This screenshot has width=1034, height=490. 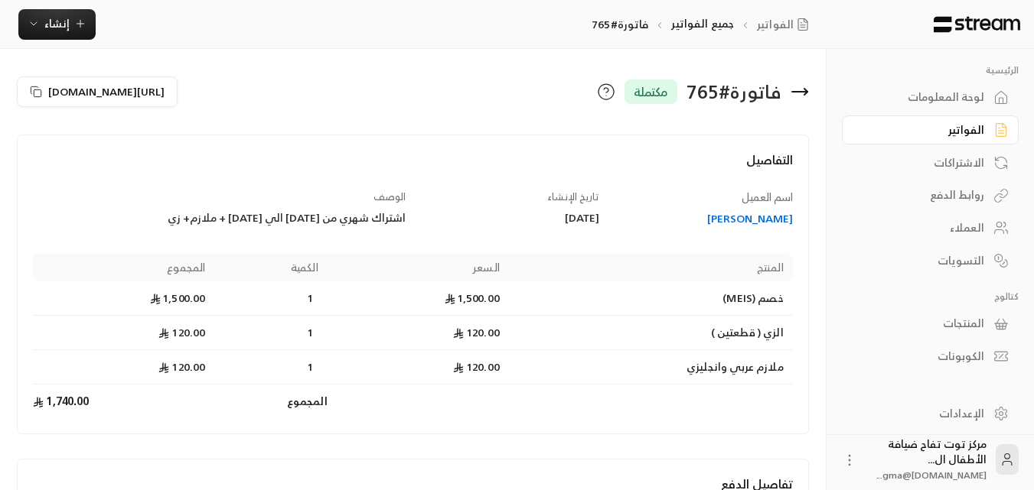 I want to click on a: لوحة المعلومات, so click(x=930, y=97).